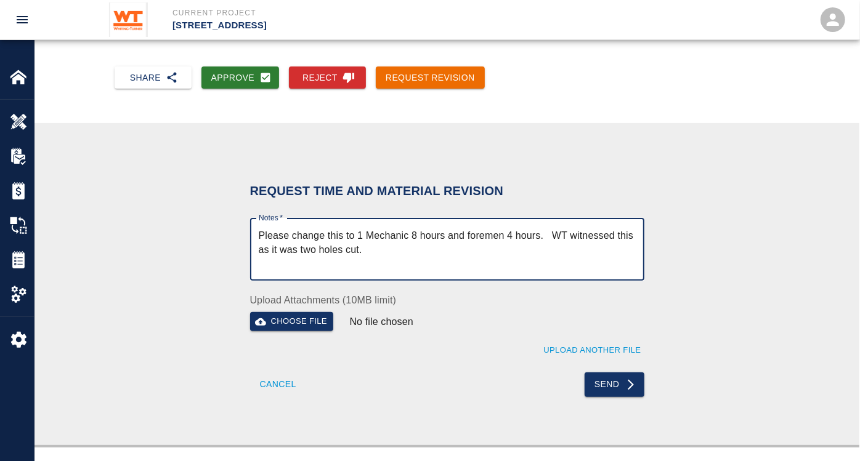  What do you see at coordinates (447, 191) in the screenshot?
I see `h6: Request Time and Material Revision` at bounding box center [447, 191].